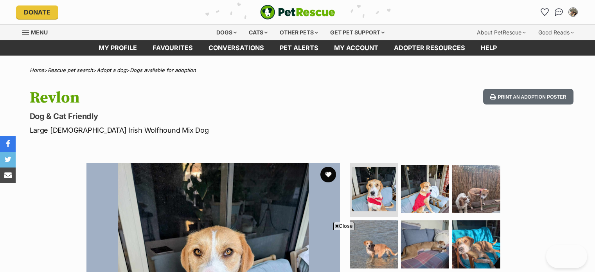 The image size is (595, 272). Describe the element at coordinates (356, 48) in the screenshot. I see `a: My account` at that location.